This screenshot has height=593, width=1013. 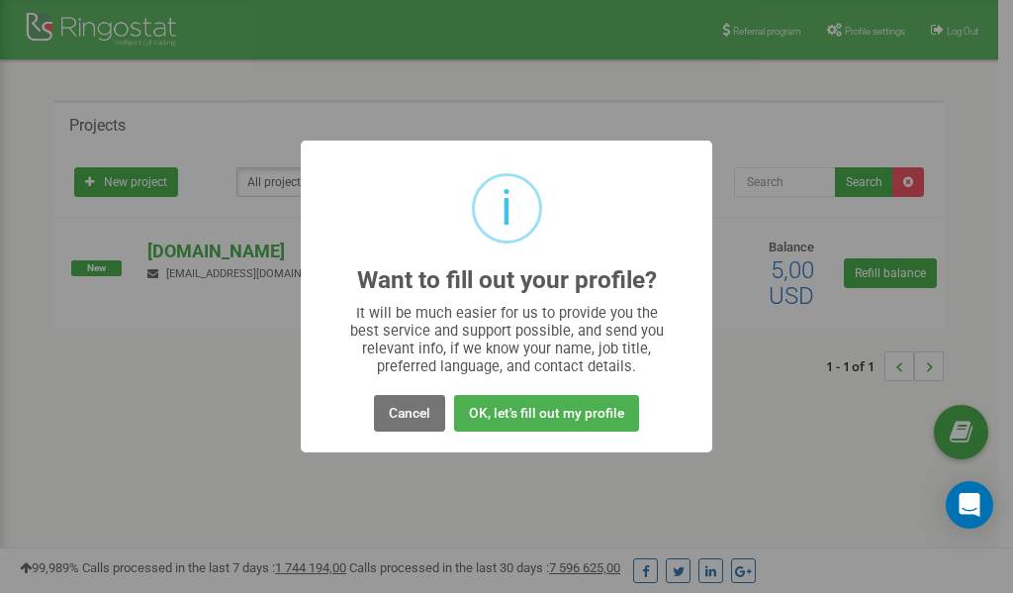 What do you see at coordinates (506, 280) in the screenshot?
I see `h2: Want to fill out your profile?` at bounding box center [506, 280].